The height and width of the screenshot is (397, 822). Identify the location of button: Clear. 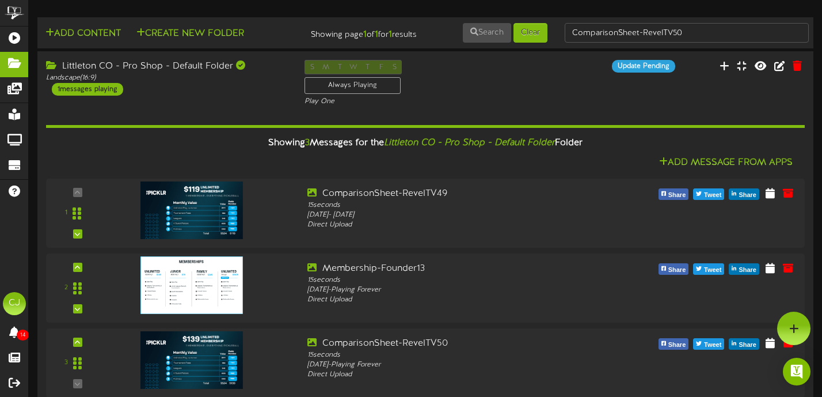
(530, 33).